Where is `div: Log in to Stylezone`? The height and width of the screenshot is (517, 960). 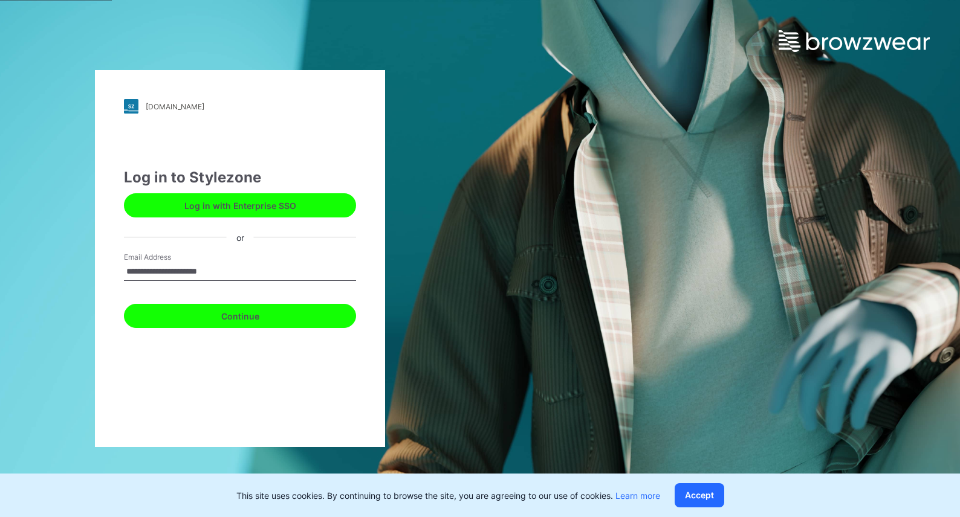 div: Log in to Stylezone is located at coordinates (240, 178).